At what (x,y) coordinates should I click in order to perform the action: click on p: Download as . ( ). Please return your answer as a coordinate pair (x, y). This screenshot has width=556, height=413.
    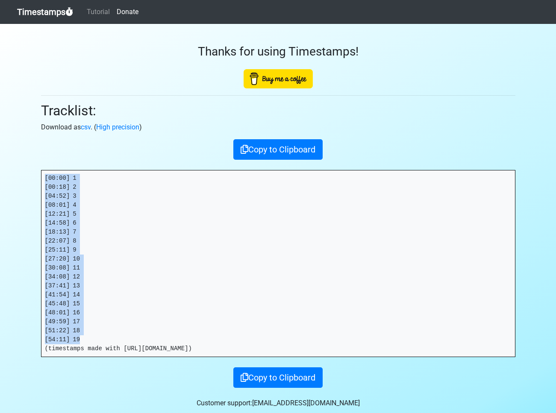
    Looking at the image, I should click on (278, 127).